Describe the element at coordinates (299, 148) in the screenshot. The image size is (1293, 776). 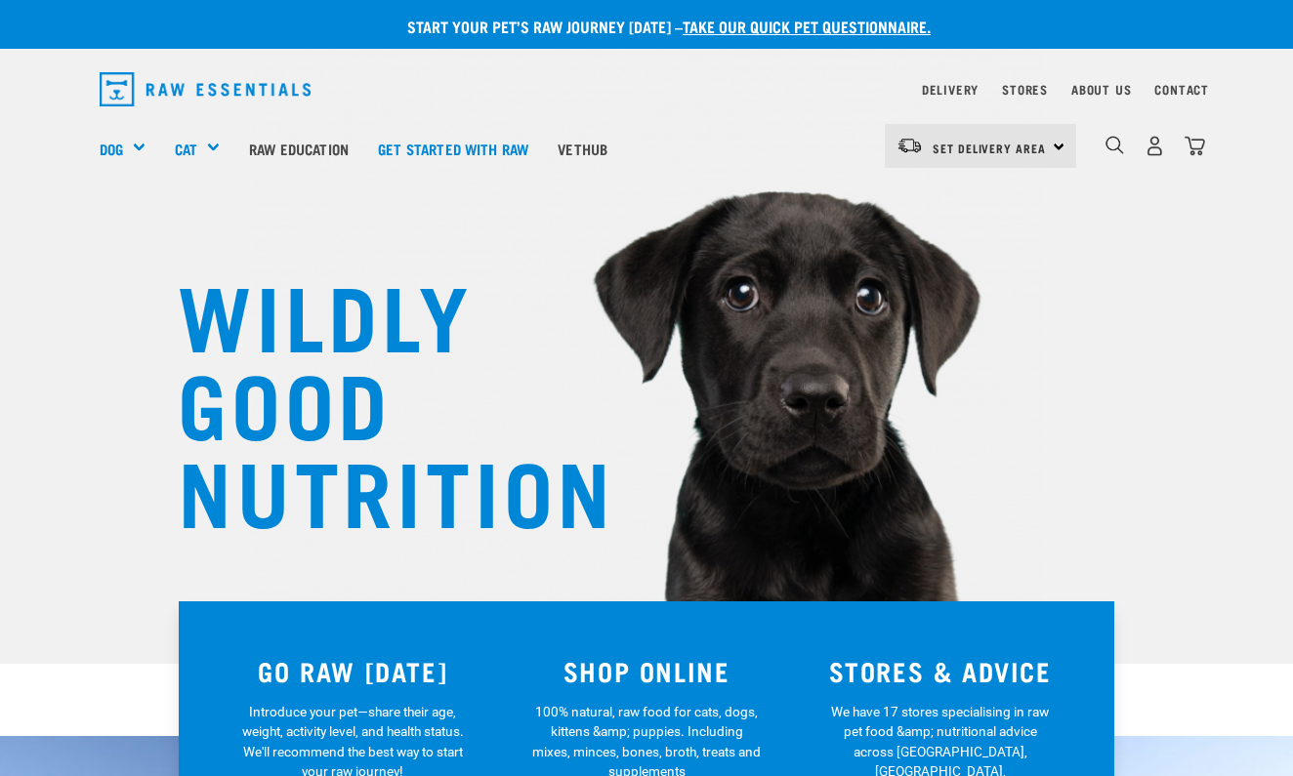
I see `a: Raw Education` at that location.